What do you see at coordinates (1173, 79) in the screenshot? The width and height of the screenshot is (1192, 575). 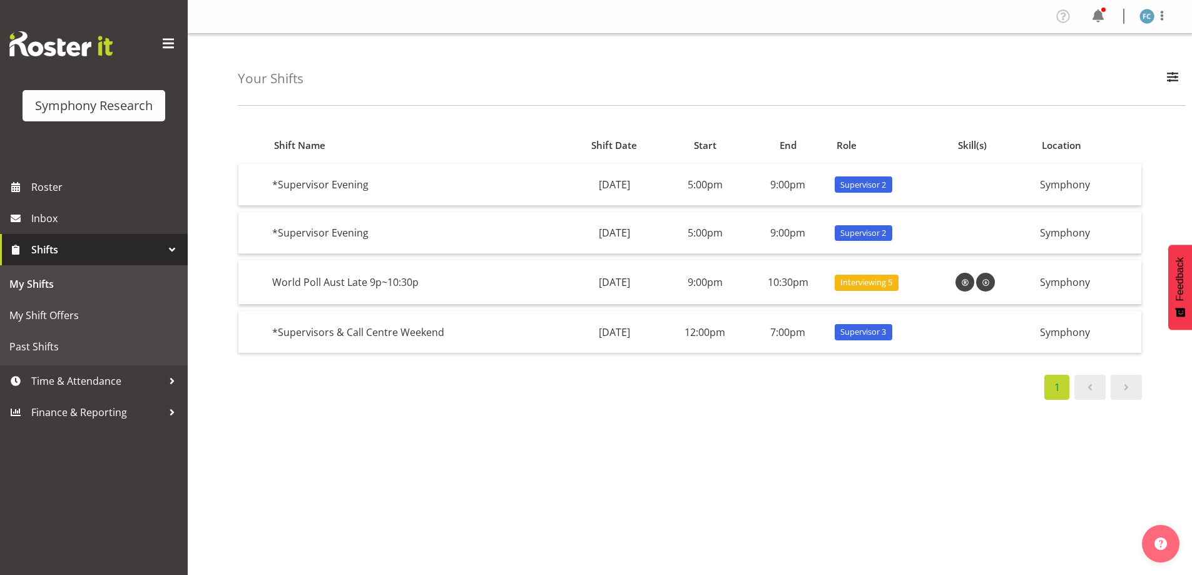 I see `button: Filter Employees` at bounding box center [1173, 79].